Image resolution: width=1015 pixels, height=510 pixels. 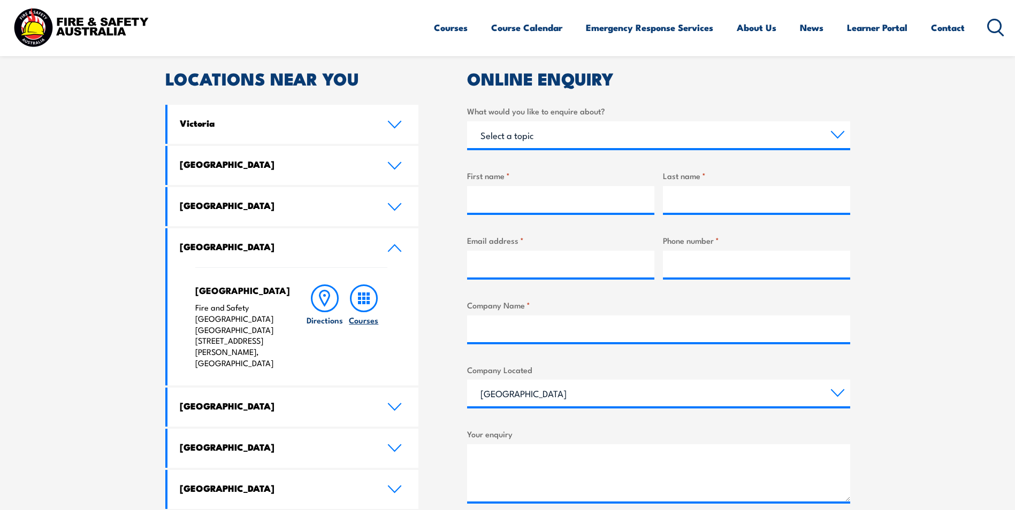 I want to click on label: Your enquiry, so click(x=658, y=434).